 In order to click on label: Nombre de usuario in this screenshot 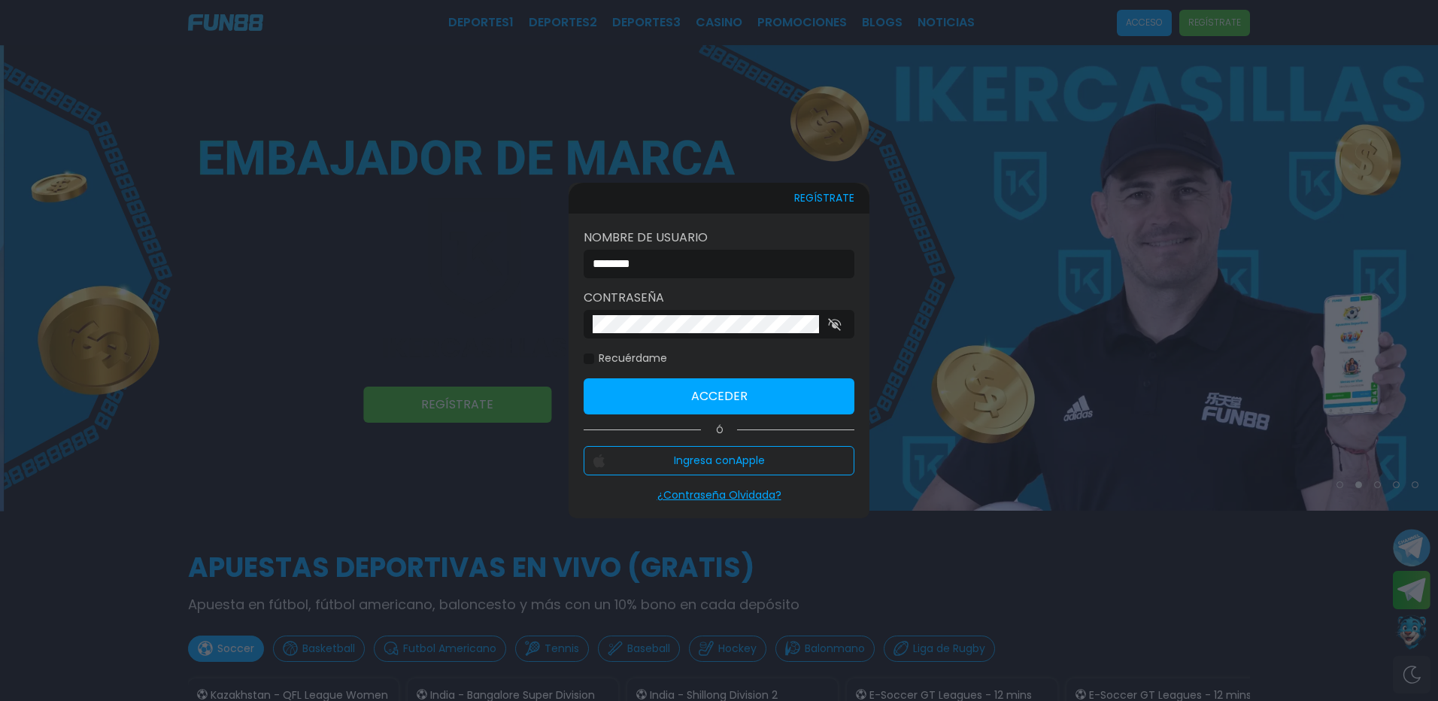, I will do `click(719, 238)`.